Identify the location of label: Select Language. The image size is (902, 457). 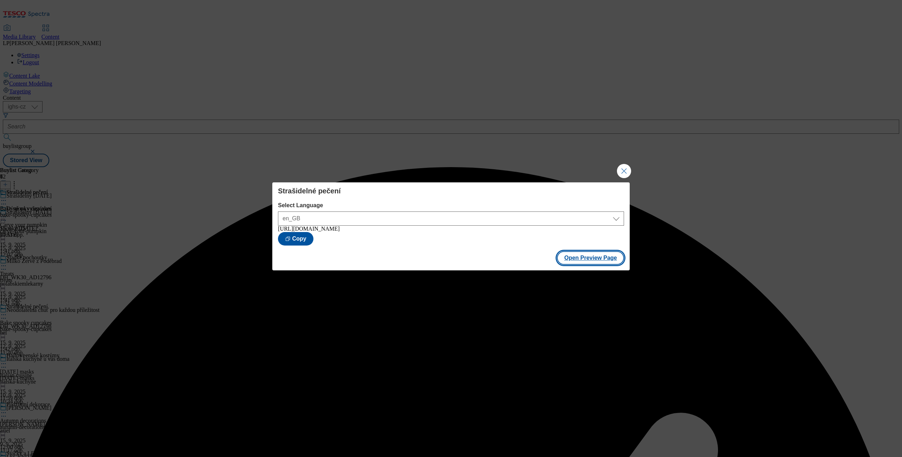
(451, 205).